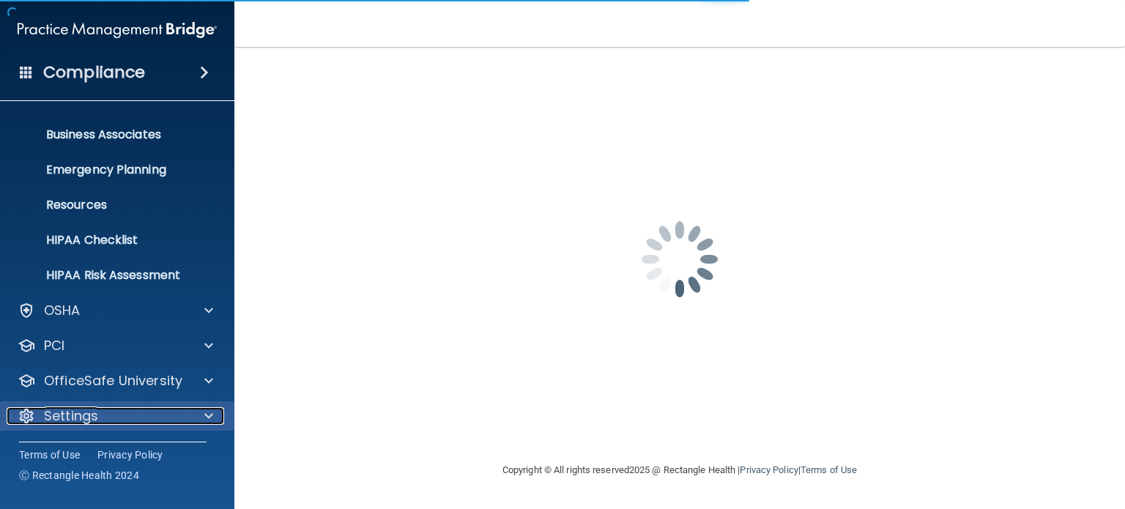  Describe the element at coordinates (109, 275) in the screenshot. I see `p: HIPAA Risk Assessment` at that location.